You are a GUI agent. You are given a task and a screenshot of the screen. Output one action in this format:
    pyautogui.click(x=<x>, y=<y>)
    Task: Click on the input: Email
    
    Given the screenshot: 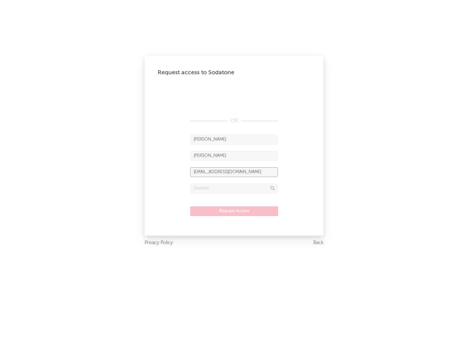 What is the action you would take?
    pyautogui.click(x=234, y=172)
    